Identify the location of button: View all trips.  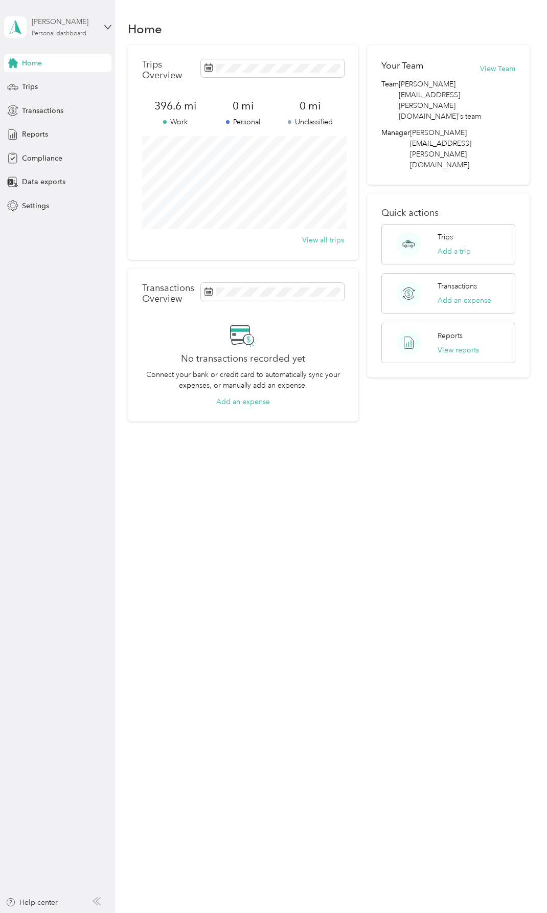
(323, 240).